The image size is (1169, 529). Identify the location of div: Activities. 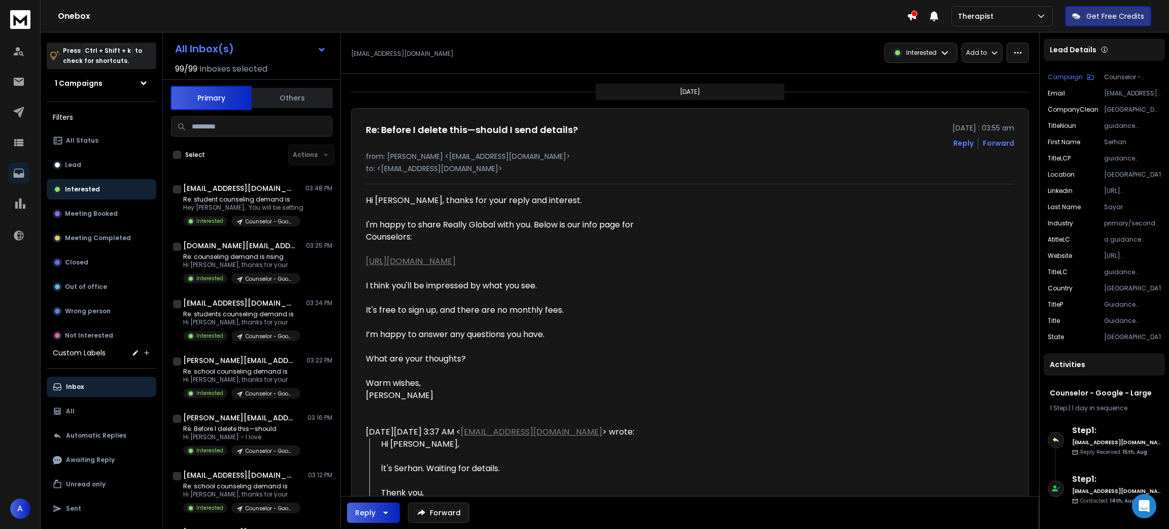
(1104, 364).